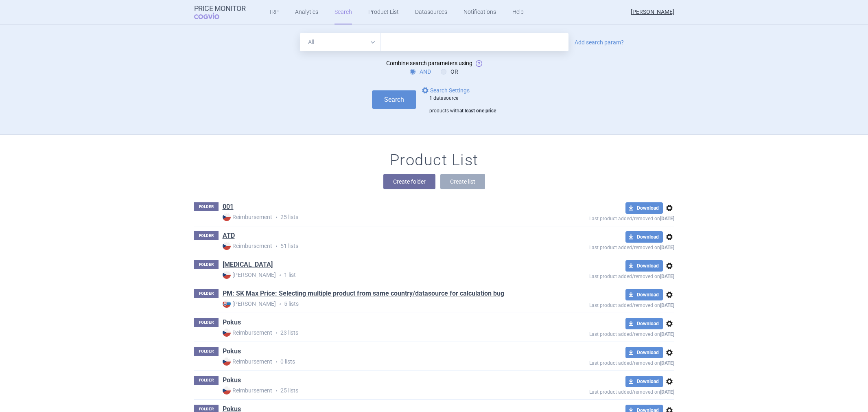 Image resolution: width=868 pixels, height=412 pixels. Describe the element at coordinates (430, 98) in the screenshot. I see `strong: 1` at that location.